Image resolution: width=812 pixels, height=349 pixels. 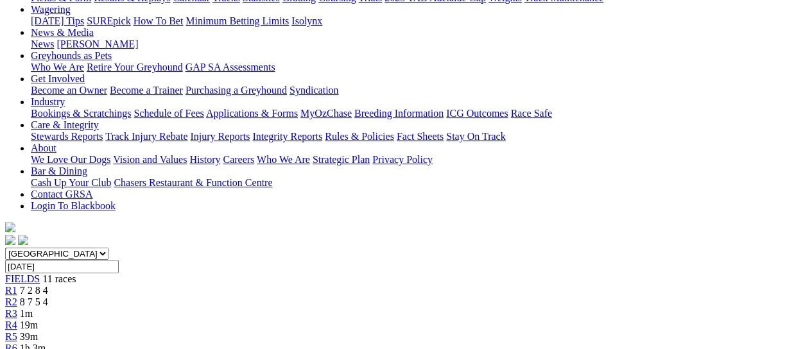 What do you see at coordinates (146, 136) in the screenshot?
I see `a: Track Injury Rebate` at bounding box center [146, 136].